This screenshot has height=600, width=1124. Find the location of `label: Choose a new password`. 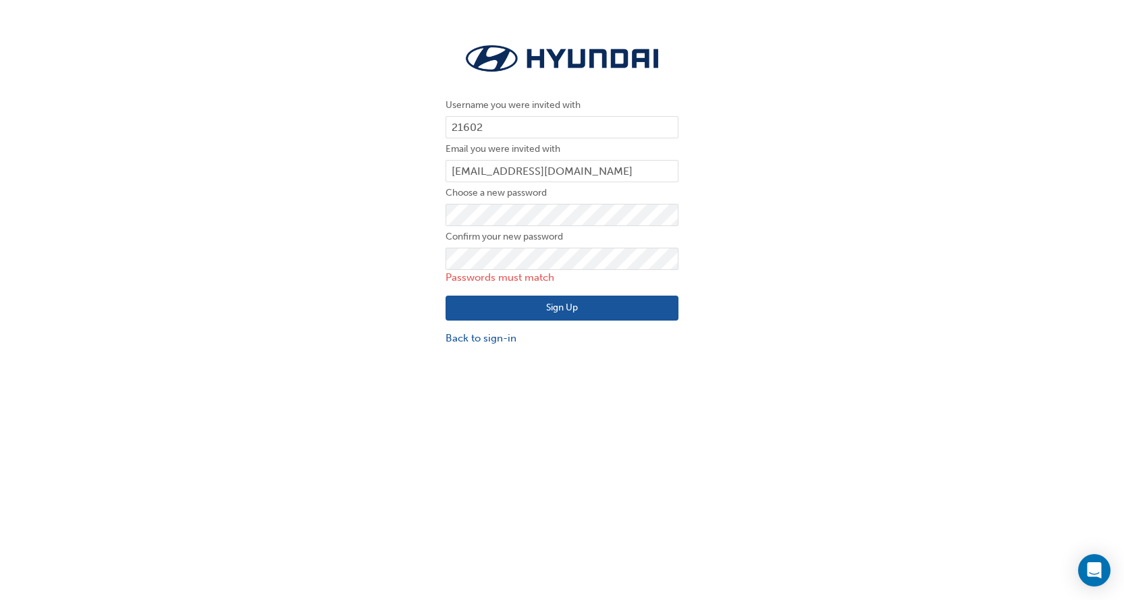

label: Choose a new password is located at coordinates (561, 193).